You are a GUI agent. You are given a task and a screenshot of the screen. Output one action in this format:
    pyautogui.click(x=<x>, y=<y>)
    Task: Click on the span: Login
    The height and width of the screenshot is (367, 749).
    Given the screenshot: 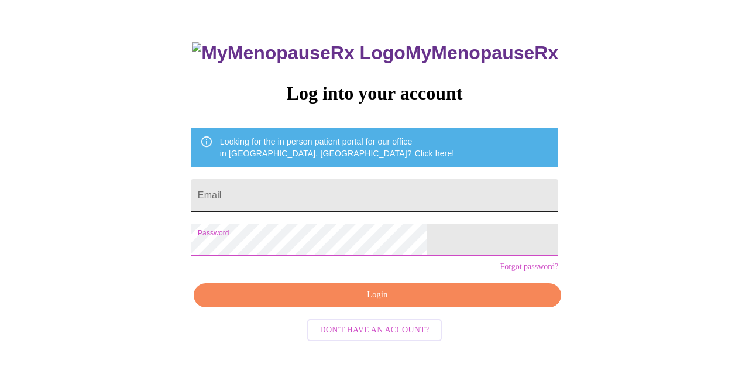 What is the action you would take?
    pyautogui.click(x=377, y=295)
    